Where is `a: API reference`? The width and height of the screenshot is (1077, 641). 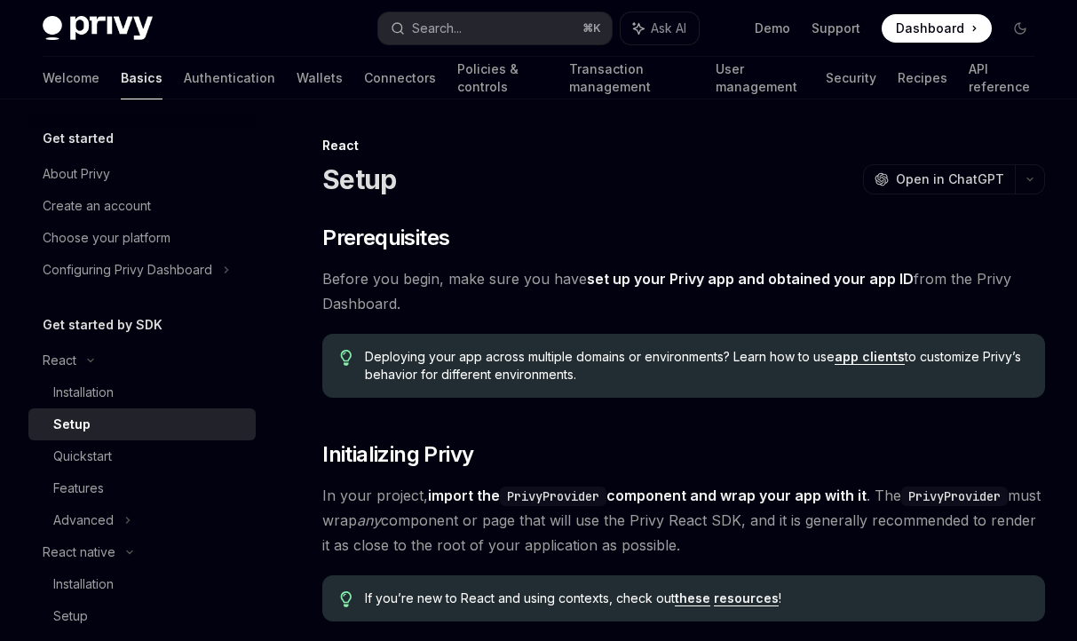
a: API reference is located at coordinates (1001, 78).